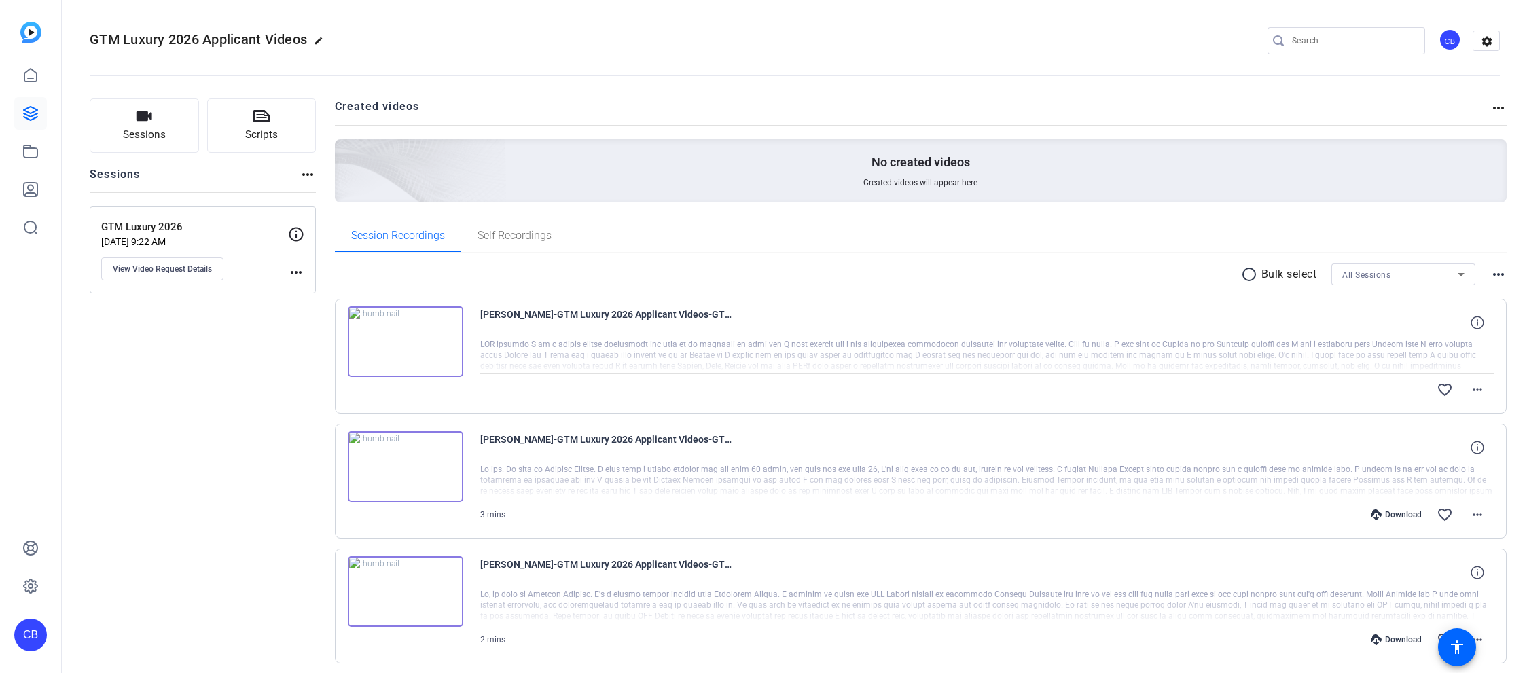  I want to click on ngx-avatar: Catherine Brask, so click(1451, 40).